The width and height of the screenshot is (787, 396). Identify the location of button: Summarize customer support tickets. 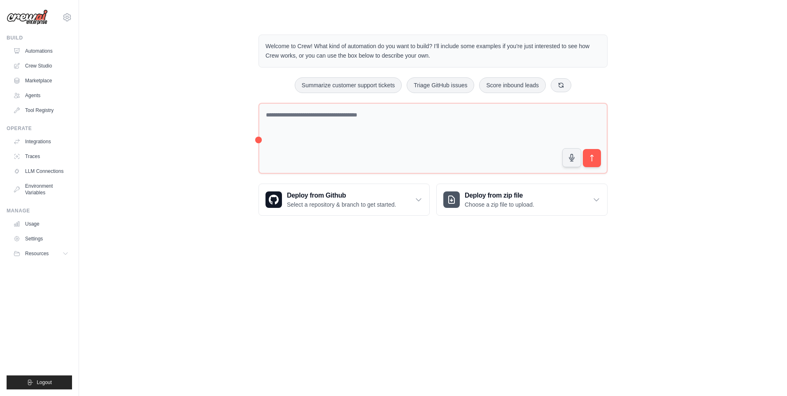
(348, 85).